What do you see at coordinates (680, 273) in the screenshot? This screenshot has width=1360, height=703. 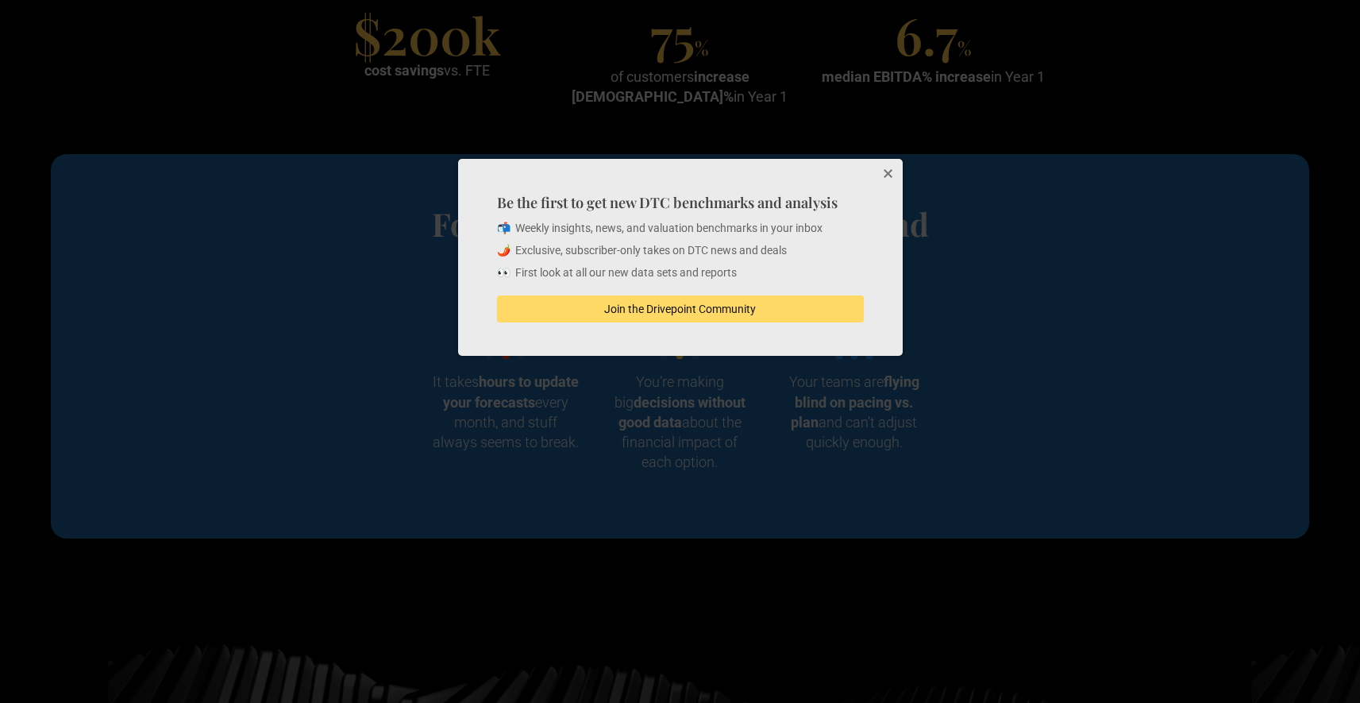 I see `p: 👀 First look at all our new data sets and reports` at bounding box center [680, 273].